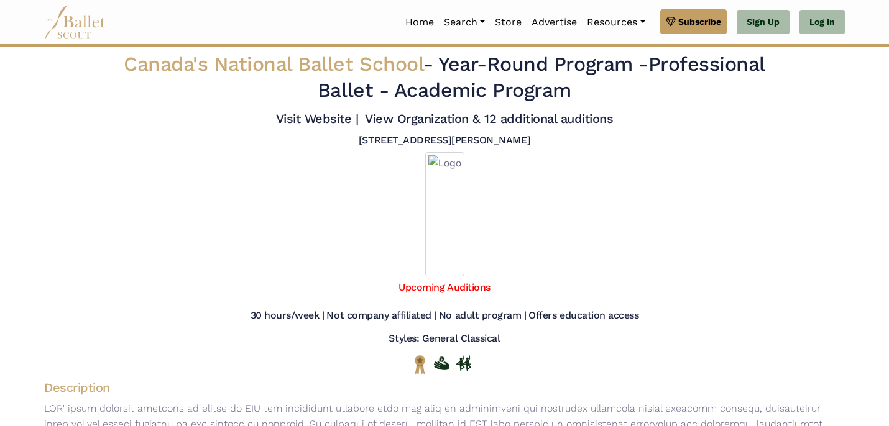  I want to click on a: Subscribe, so click(693, 22).